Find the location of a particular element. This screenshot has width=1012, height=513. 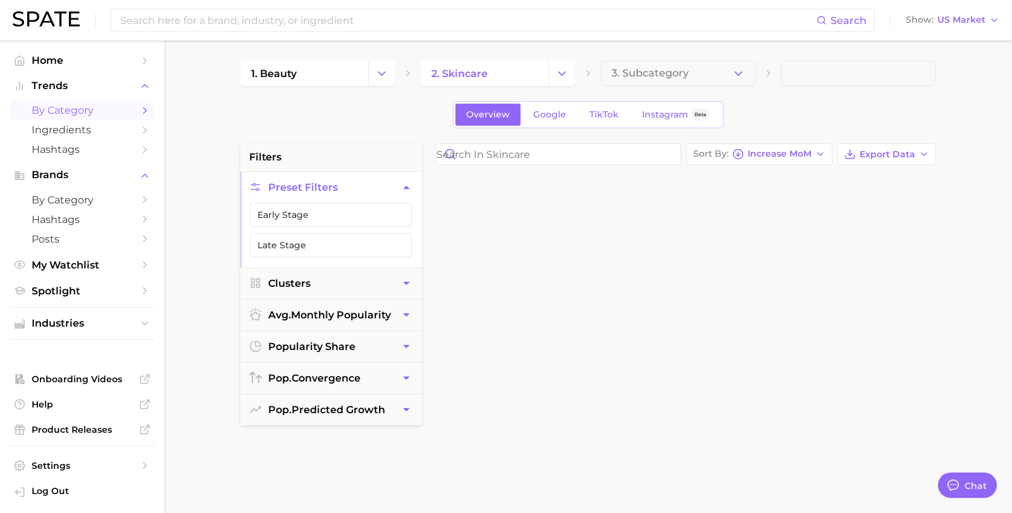

a: 1. beauty is located at coordinates (304, 73).